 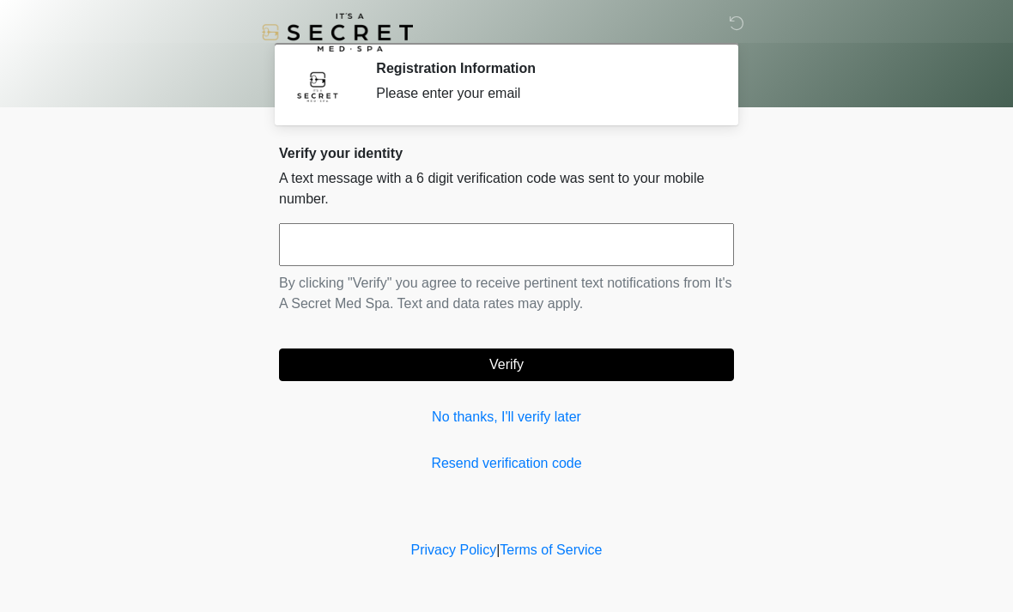 What do you see at coordinates (550, 549) in the screenshot?
I see `a: Terms of Service` at bounding box center [550, 549].